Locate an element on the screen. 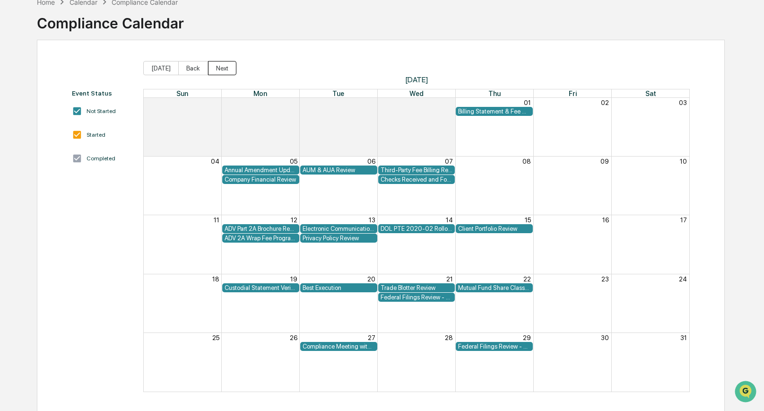  button: 07 is located at coordinates (449, 161).